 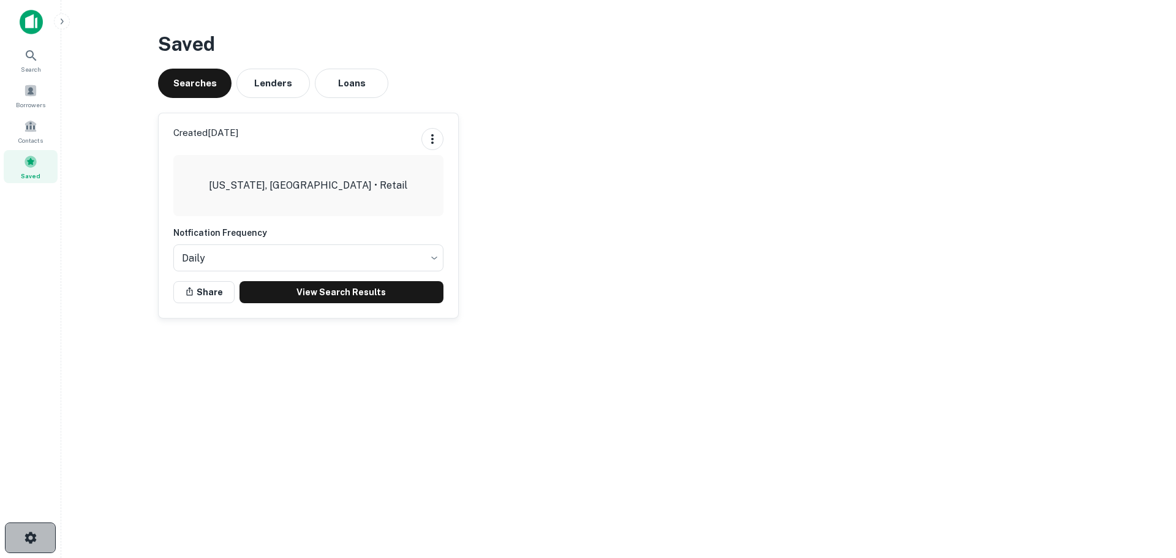 I want to click on span: Contacts, so click(x=31, y=140).